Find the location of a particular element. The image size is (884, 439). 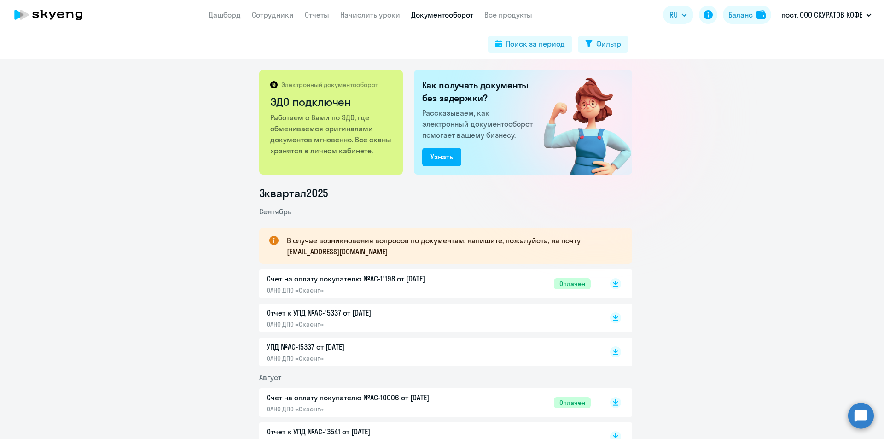

p: Электронный документооборот is located at coordinates (330, 85).